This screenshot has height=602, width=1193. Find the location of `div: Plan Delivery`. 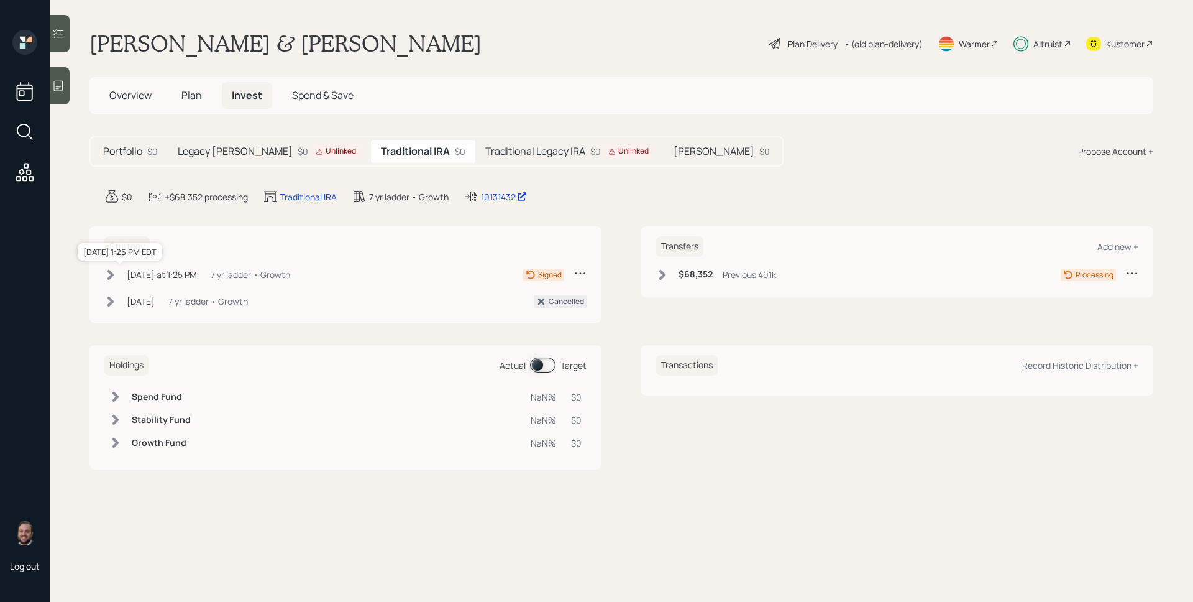

div: Plan Delivery is located at coordinates (813, 44).